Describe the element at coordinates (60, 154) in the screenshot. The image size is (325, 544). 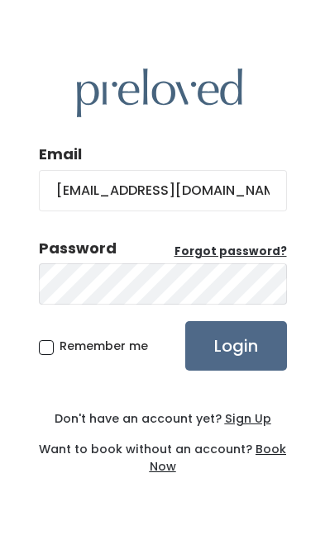
I see `label: Email` at that location.